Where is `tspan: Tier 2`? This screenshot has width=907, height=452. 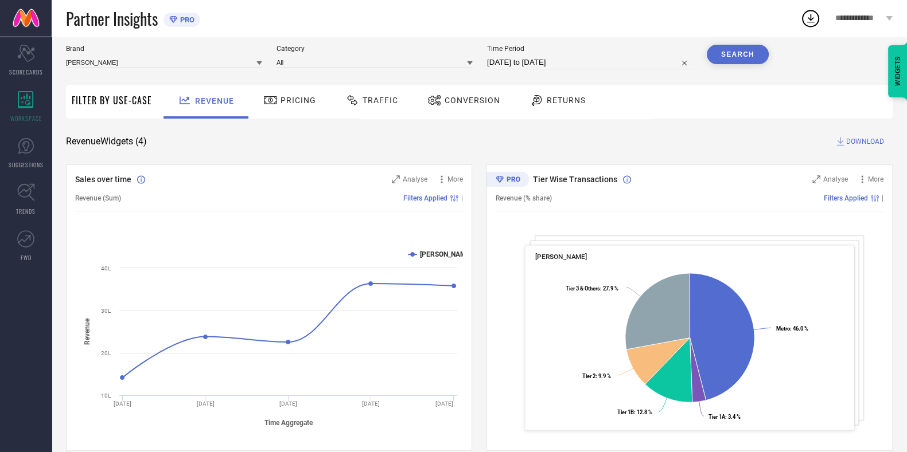
tspan: Tier 2 is located at coordinates (588, 376).